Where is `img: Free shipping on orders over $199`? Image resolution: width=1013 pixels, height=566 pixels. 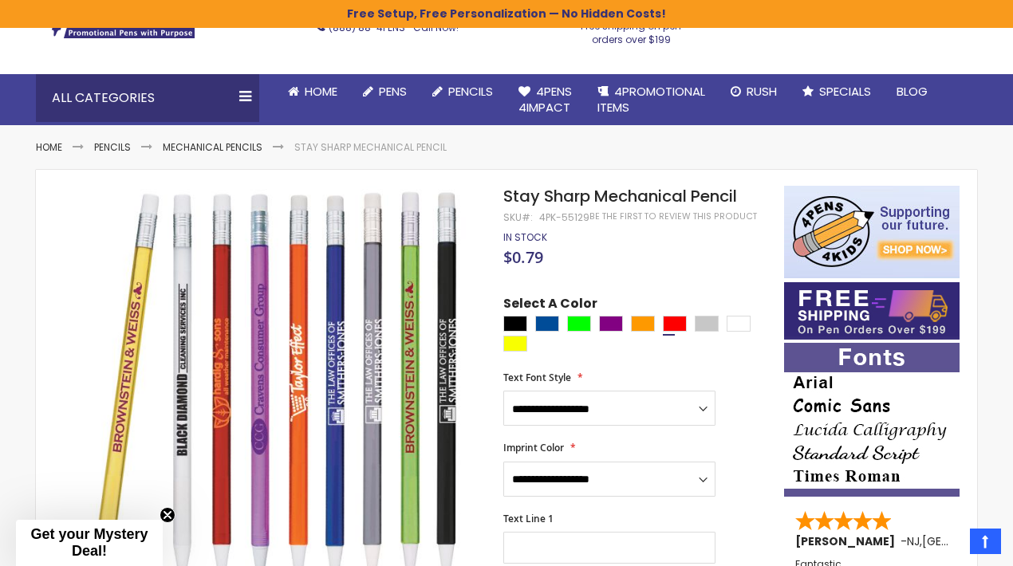
img: Free shipping on orders over $199 is located at coordinates (872, 311).